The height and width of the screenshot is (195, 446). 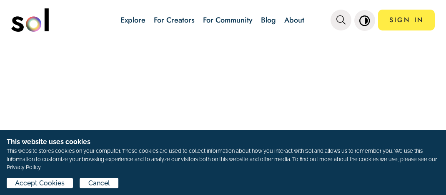 What do you see at coordinates (99, 183) in the screenshot?
I see `span: Cancel` at bounding box center [99, 183].